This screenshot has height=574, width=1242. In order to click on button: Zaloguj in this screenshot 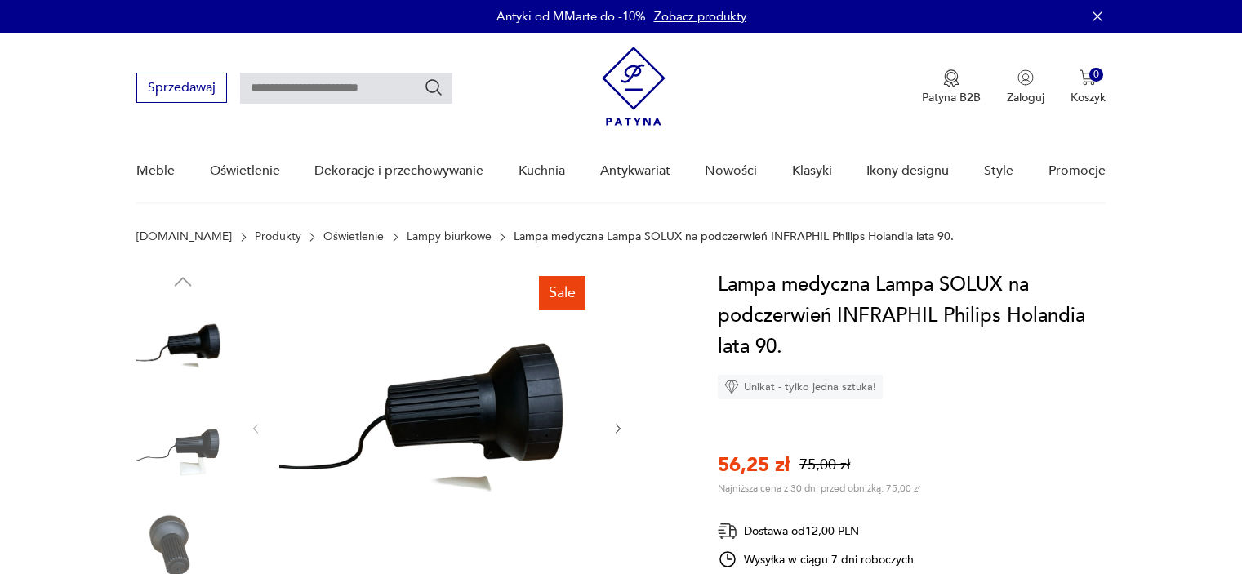, I will do `click(1026, 87)`.